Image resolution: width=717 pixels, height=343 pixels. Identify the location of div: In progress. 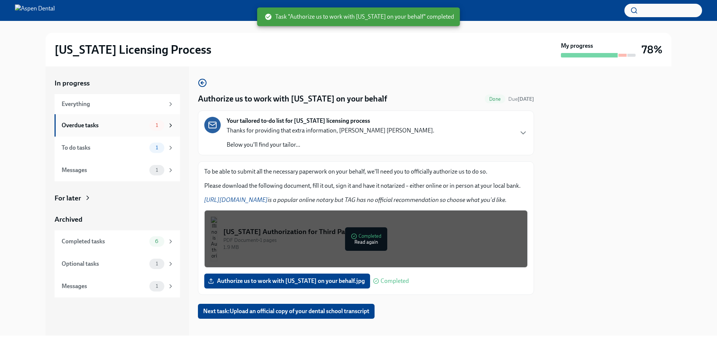
(117, 83).